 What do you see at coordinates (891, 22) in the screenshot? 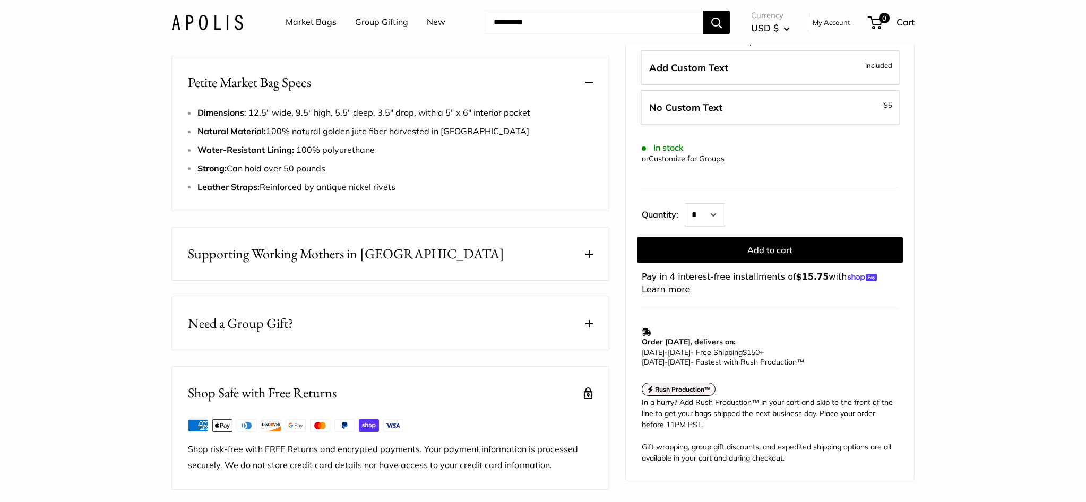
I see `a: 0 Cart` at bounding box center [891, 22].